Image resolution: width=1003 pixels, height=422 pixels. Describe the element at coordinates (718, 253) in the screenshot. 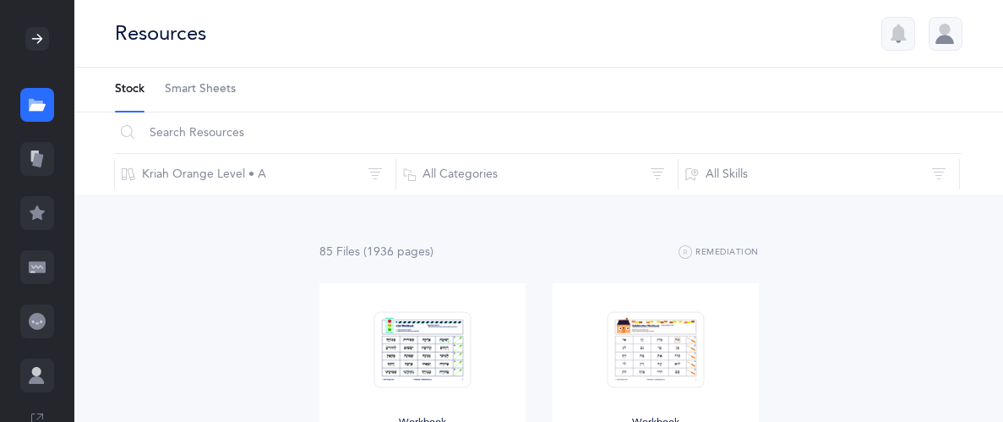

I see `button: Remediation` at that location.